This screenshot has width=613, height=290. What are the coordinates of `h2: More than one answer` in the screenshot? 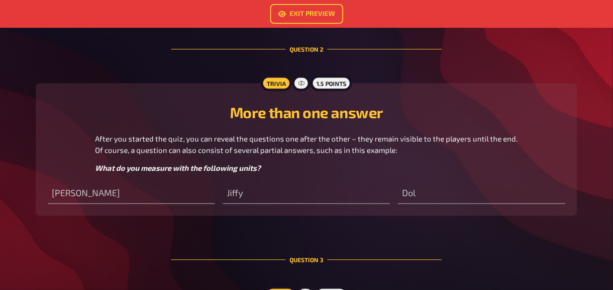 It's located at (306, 112).